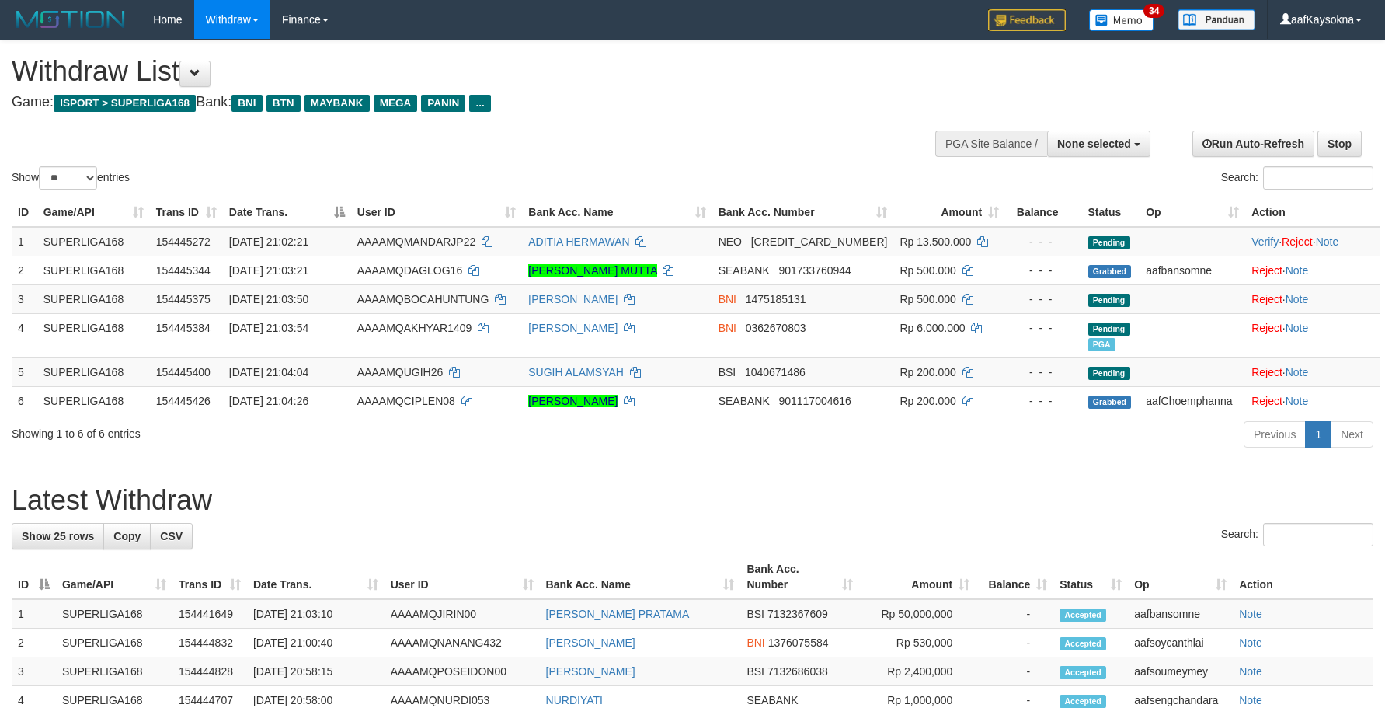 The height and width of the screenshot is (708, 1385). What do you see at coordinates (114, 576) in the screenshot?
I see `th: Game/API: activate to sort column ascending` at bounding box center [114, 576].